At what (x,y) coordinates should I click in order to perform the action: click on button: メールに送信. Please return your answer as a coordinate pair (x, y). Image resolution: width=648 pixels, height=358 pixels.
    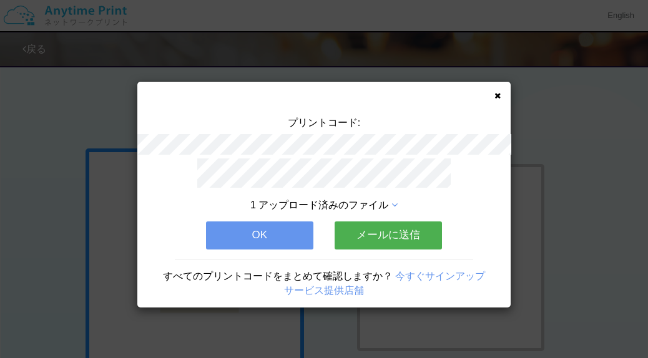
    Looking at the image, I should click on (388, 235).